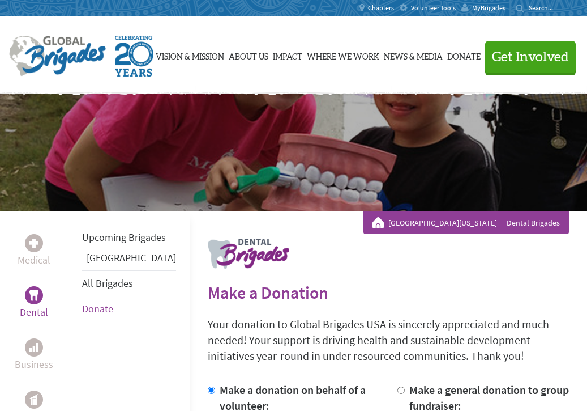 The width and height of the screenshot is (587, 411). What do you see at coordinates (129, 283) in the screenshot?
I see `li: All Brigades` at bounding box center [129, 283].